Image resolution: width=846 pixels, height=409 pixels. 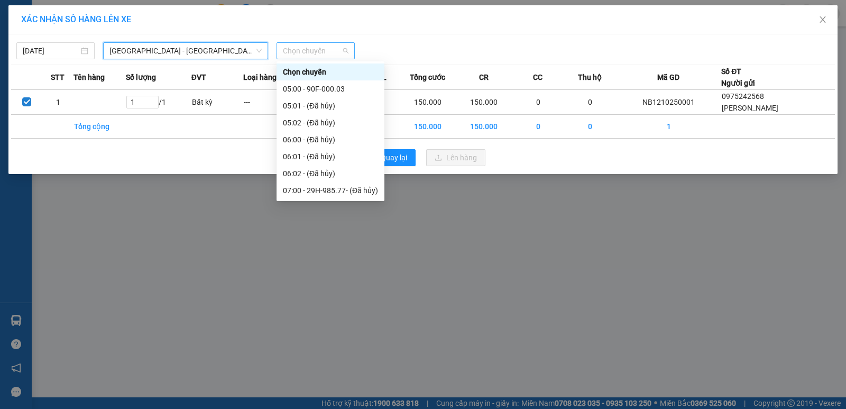 I want to click on div: 05:01 - (Đã hủy), so click(x=330, y=106).